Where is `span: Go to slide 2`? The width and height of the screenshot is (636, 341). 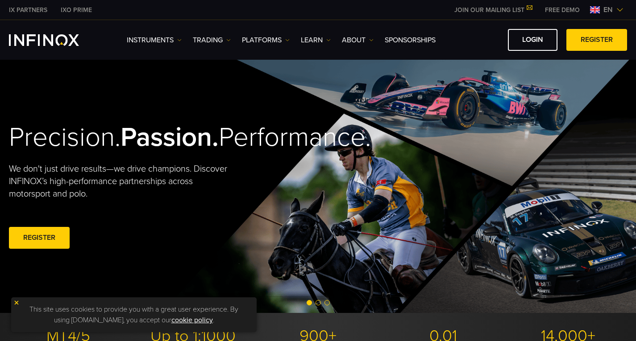
span: Go to slide 2 is located at coordinates (318, 303).